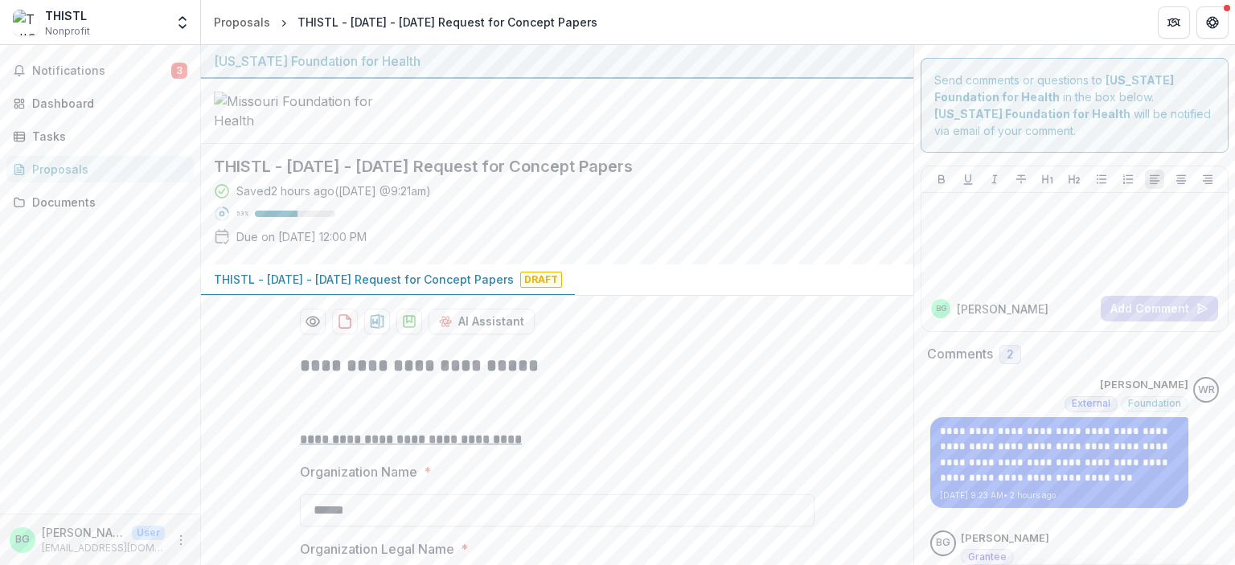 The width and height of the screenshot is (1235, 565). What do you see at coordinates (68, 31) in the screenshot?
I see `span: Nonprofit` at bounding box center [68, 31].